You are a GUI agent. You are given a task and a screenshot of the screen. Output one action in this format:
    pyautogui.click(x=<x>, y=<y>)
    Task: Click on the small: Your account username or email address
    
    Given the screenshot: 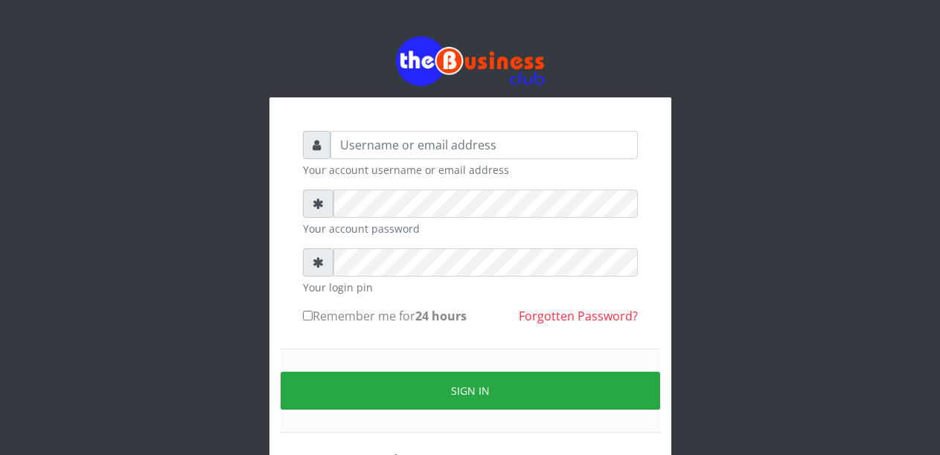 What is the action you would take?
    pyautogui.click(x=470, y=170)
    